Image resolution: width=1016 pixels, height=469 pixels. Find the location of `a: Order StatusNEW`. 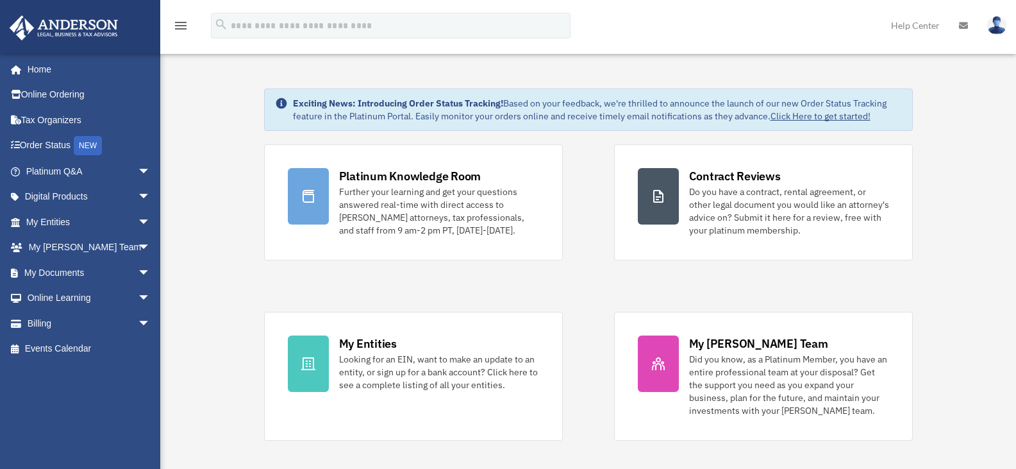

a: Order StatusNEW is located at coordinates (89, 146).